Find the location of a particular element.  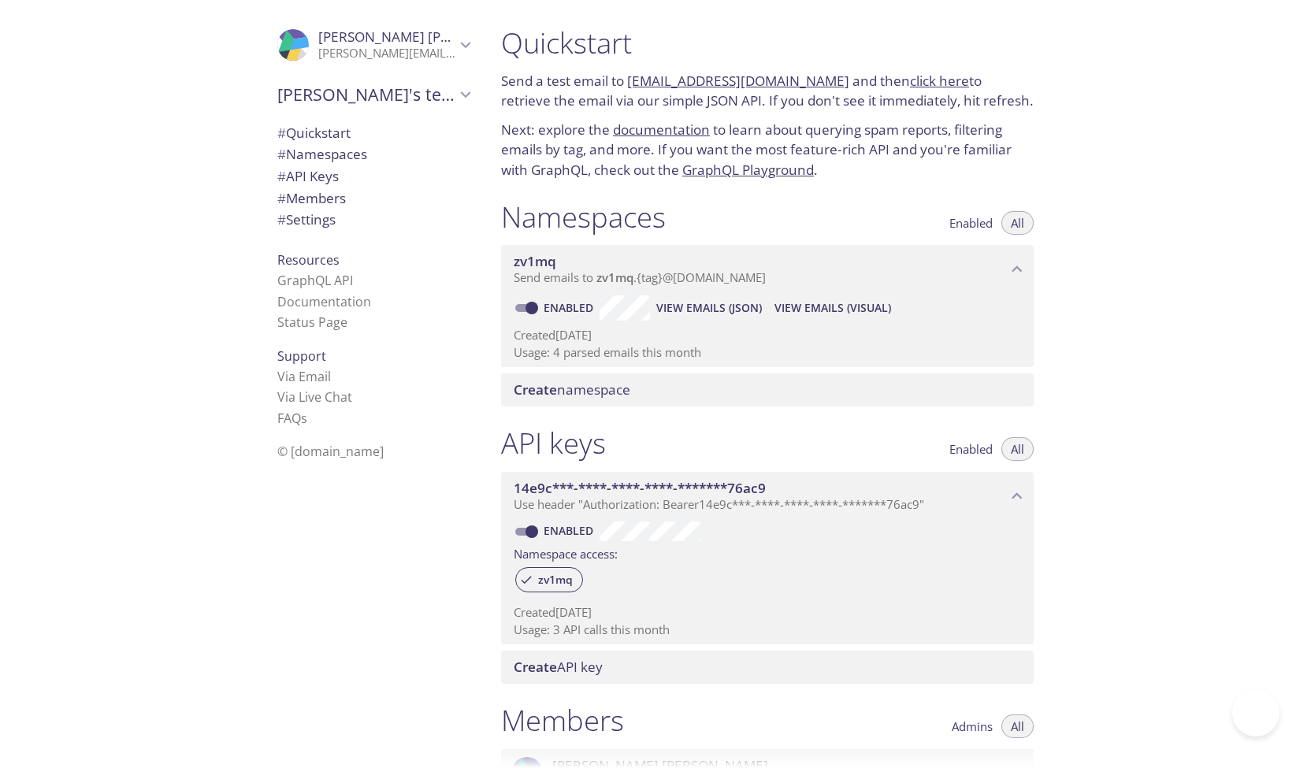

div: API Keys is located at coordinates (373, 176).